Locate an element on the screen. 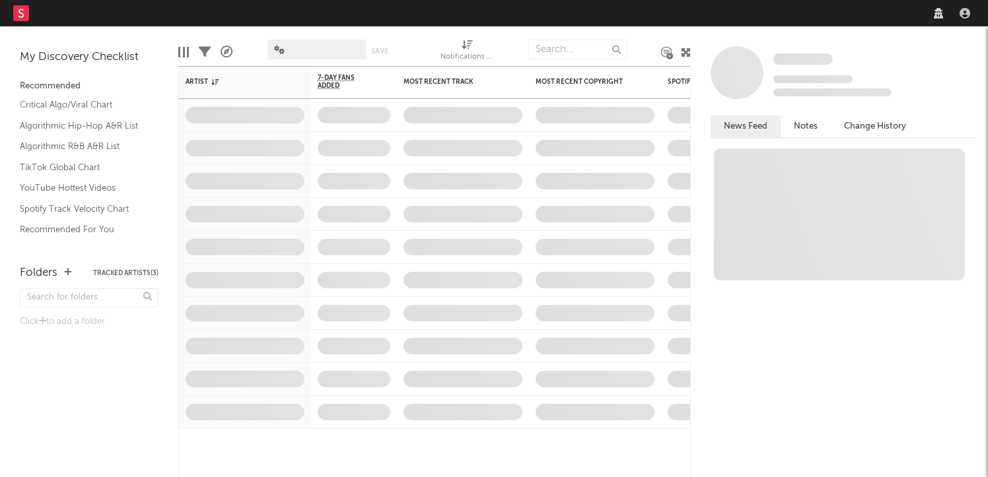  span: 0 fans last week is located at coordinates (832, 92).